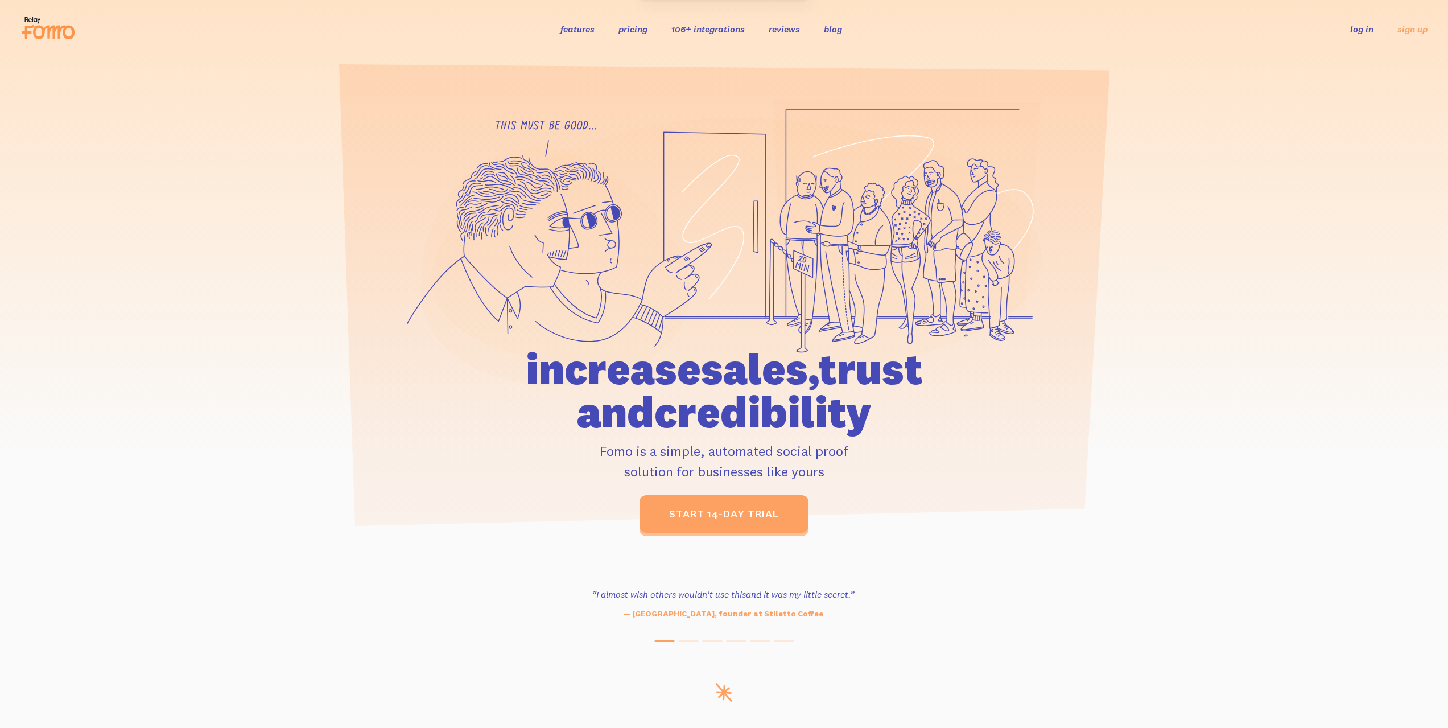 This screenshot has height=728, width=1448. What do you see at coordinates (723, 594) in the screenshot?
I see `h3: “I almost wish others wouldn't use this and it was my little secret.”` at bounding box center [723, 594].